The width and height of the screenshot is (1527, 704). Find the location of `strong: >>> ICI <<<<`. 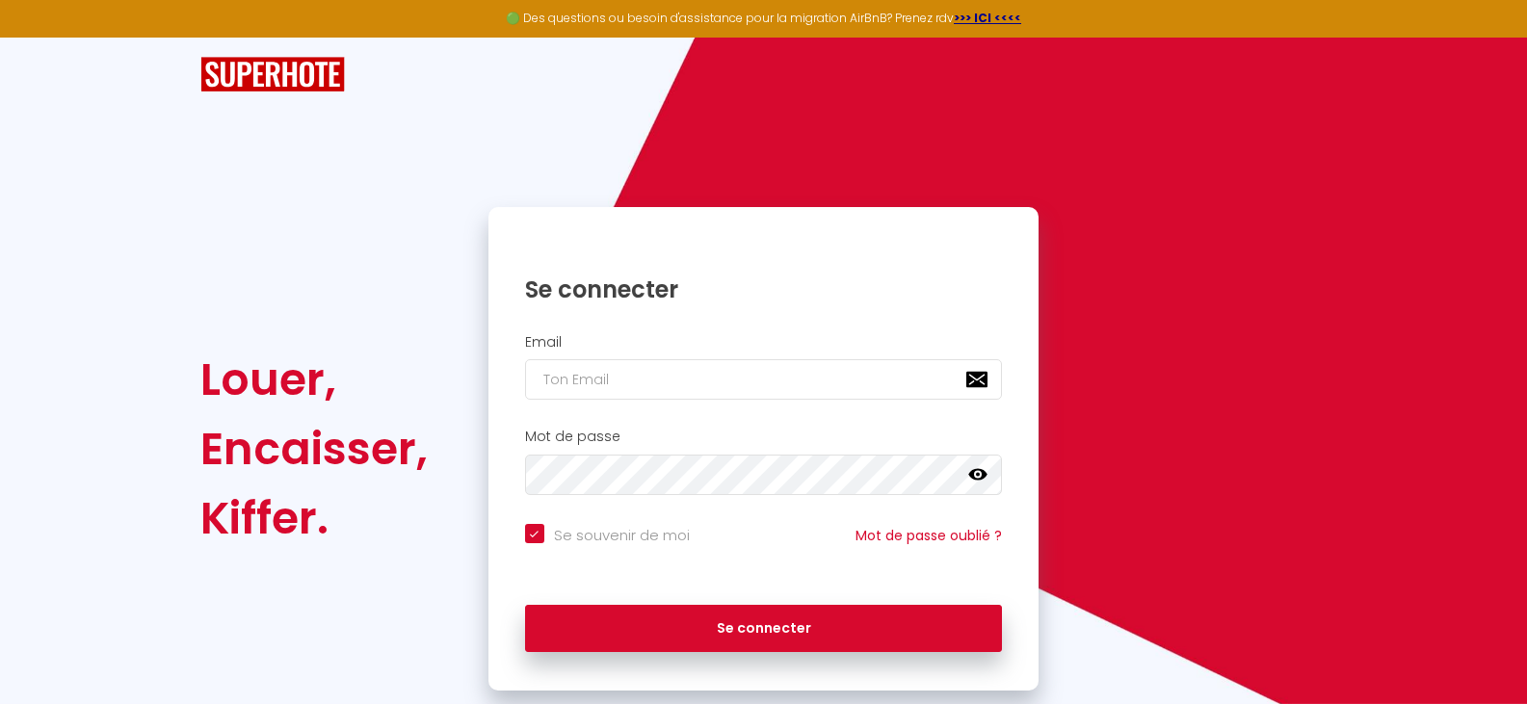

strong: >>> ICI <<<< is located at coordinates (988, 17).